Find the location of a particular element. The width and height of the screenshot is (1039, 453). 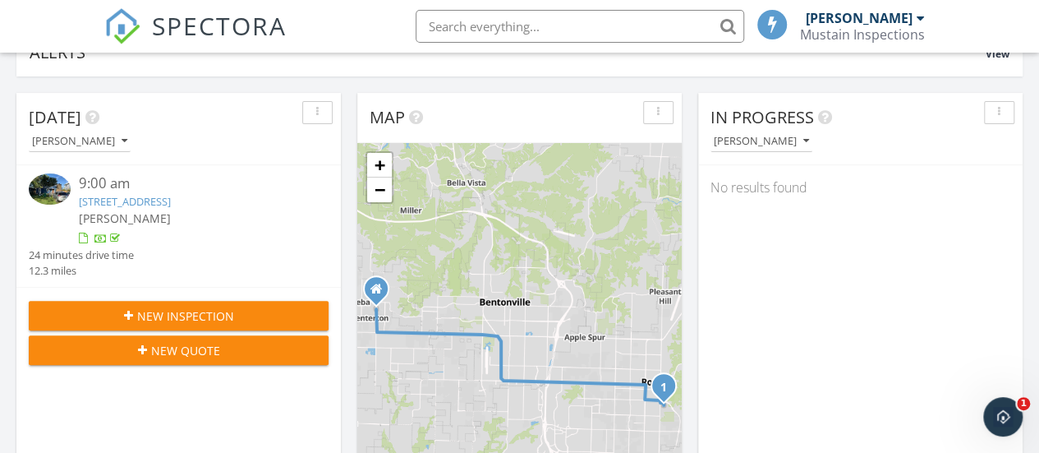

span: In Progress is located at coordinates (762, 117).